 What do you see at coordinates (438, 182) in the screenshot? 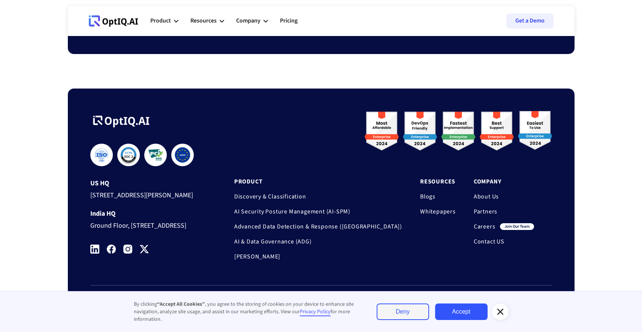
I see `a: Resources` at bounding box center [438, 182].